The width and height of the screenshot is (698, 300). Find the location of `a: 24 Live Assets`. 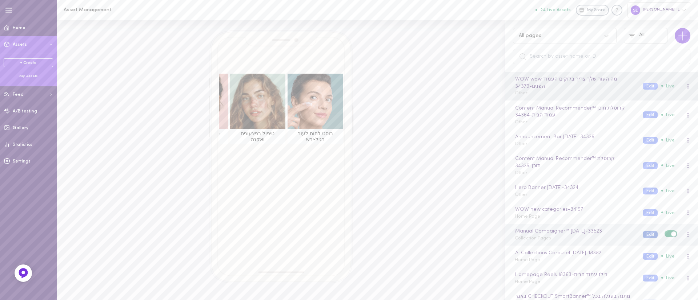

a: 24 Live Assets is located at coordinates (555, 10).